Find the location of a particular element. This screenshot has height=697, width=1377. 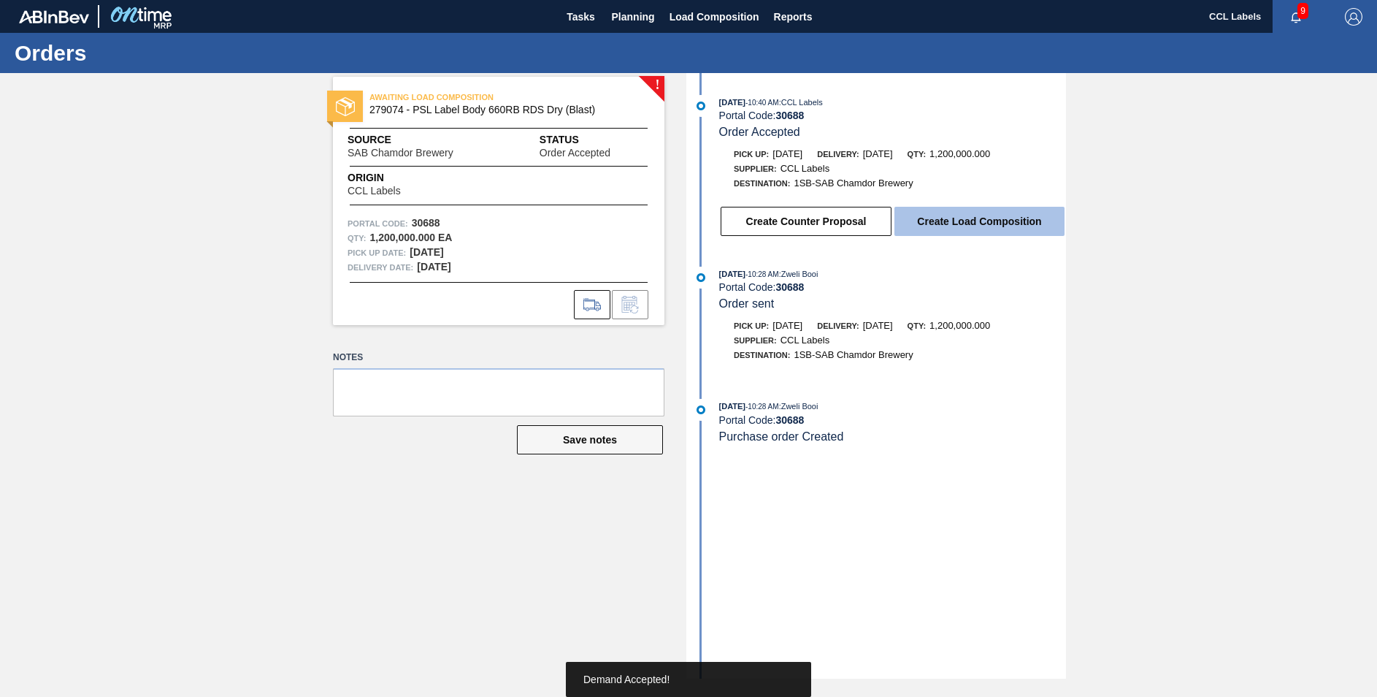

span: Qty : is located at coordinates (356, 238).